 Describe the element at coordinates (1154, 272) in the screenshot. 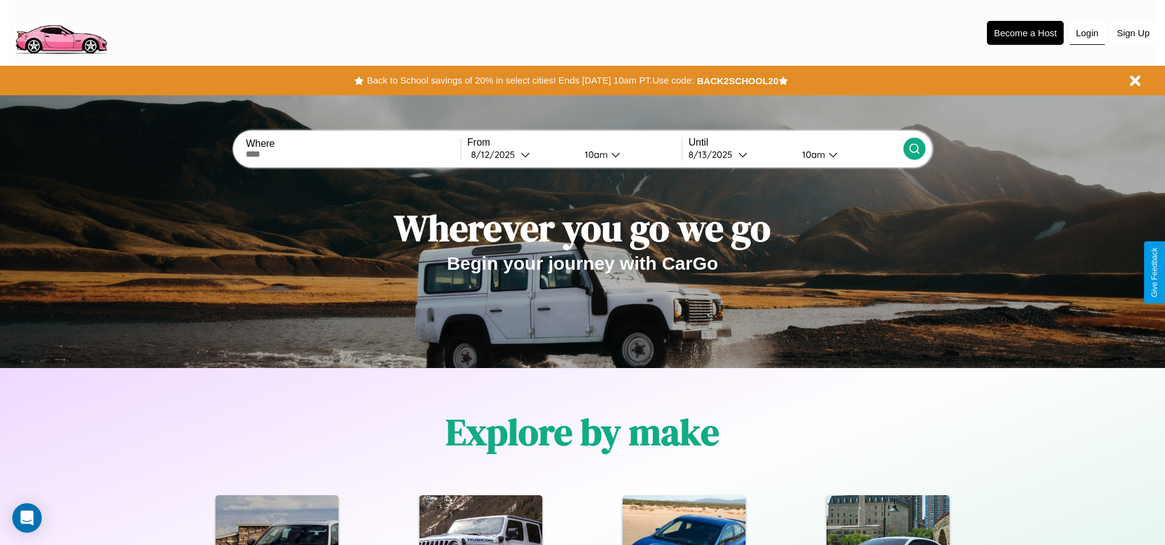

I see `div: Give Feedback` at that location.